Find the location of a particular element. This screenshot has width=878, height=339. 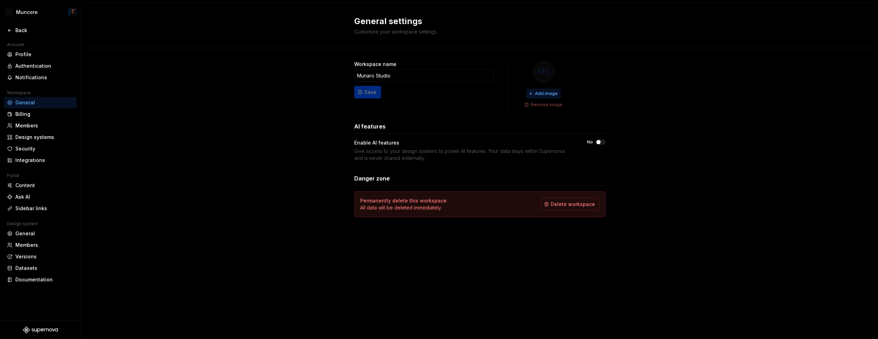

div: Billing is located at coordinates (45, 114).